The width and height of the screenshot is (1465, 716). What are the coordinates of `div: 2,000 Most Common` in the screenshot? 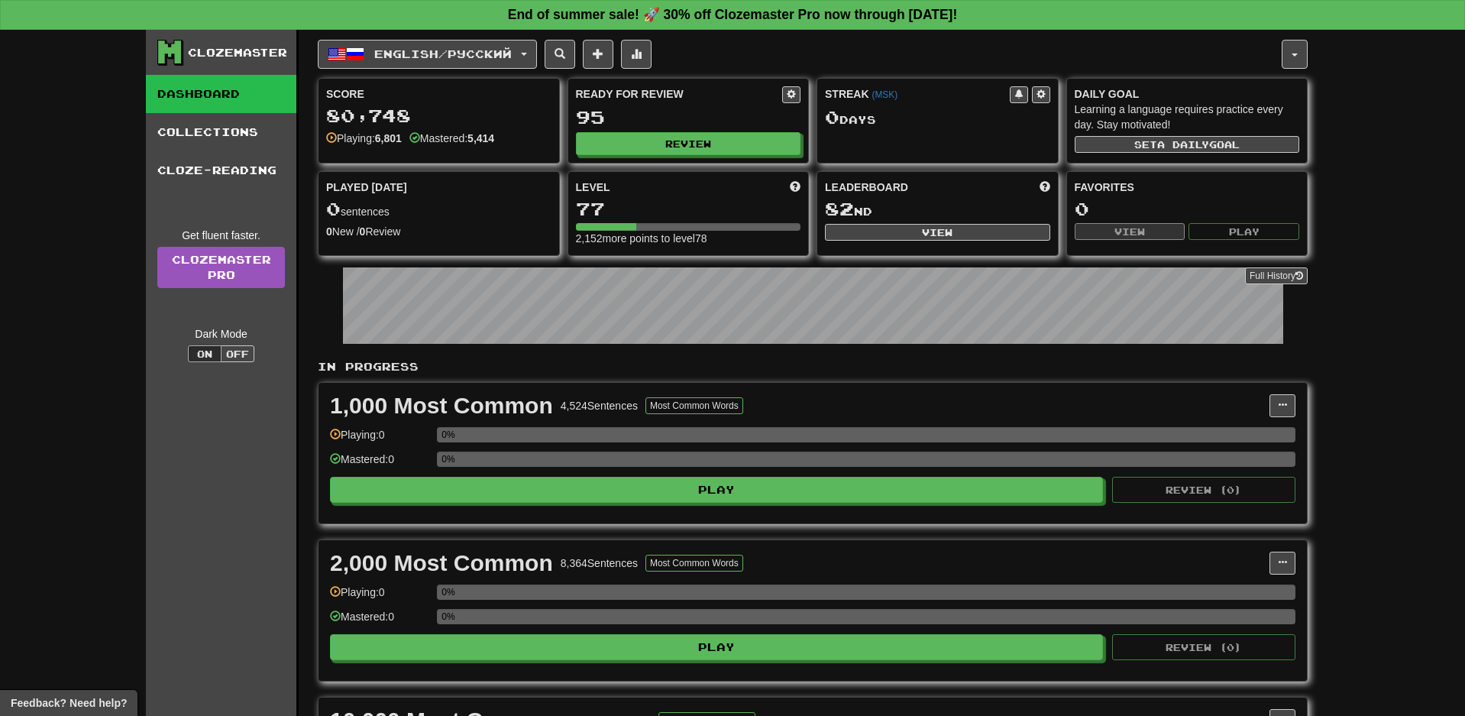 It's located at (441, 563).